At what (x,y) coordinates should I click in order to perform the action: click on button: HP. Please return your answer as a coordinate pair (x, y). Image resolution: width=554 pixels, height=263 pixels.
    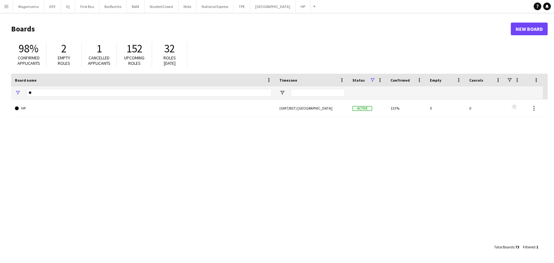
    Looking at the image, I should click on (303, 6).